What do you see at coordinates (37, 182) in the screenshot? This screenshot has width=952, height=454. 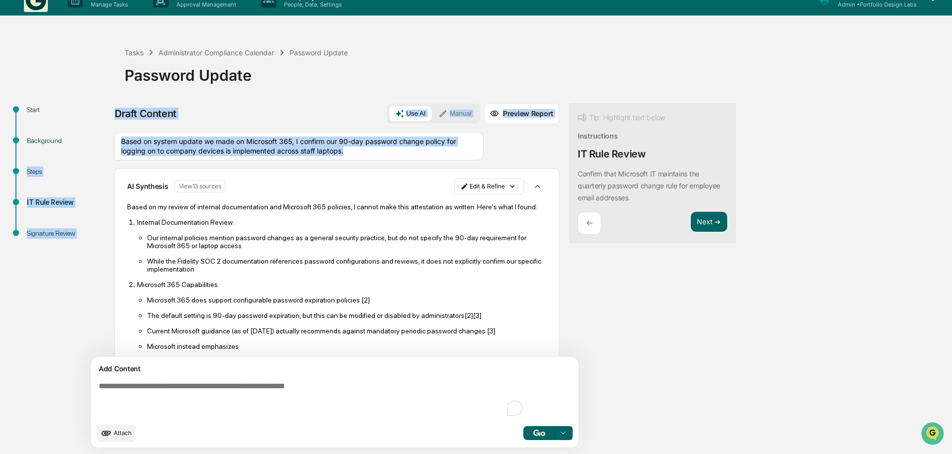 I see `a: 🖐️Preclearance` at bounding box center [37, 182].